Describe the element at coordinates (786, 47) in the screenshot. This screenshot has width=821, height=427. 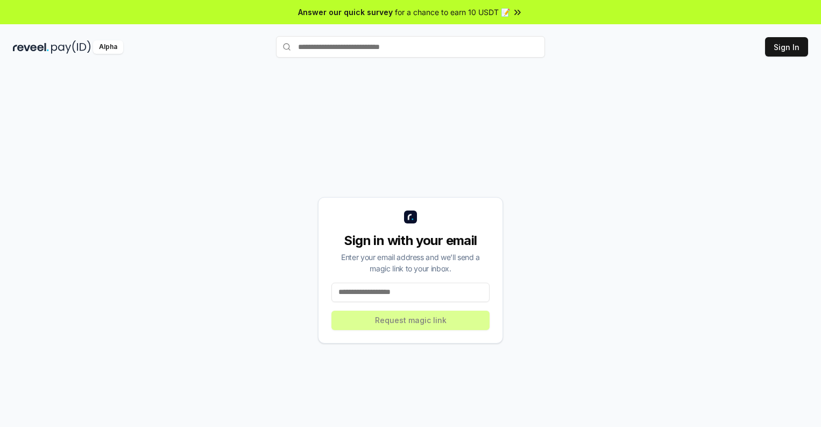
I see `button: Sign In` at that location.